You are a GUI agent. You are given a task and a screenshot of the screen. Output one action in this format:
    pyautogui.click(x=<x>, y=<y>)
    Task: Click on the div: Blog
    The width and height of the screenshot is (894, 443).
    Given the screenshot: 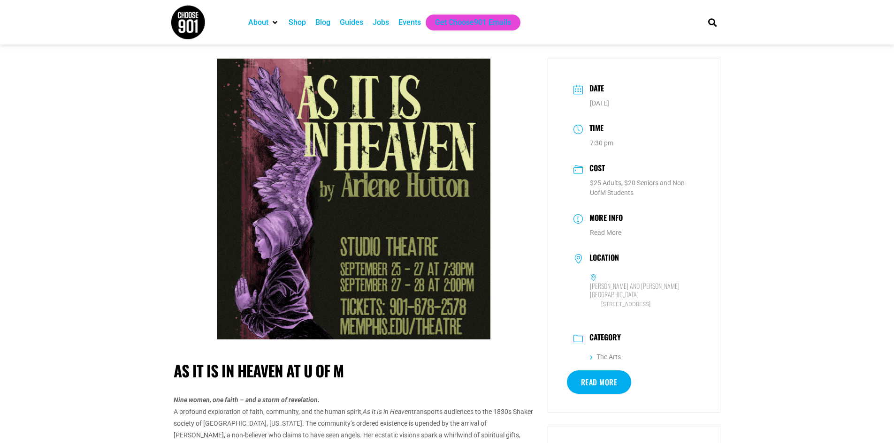 What is the action you would take?
    pyautogui.click(x=323, y=23)
    